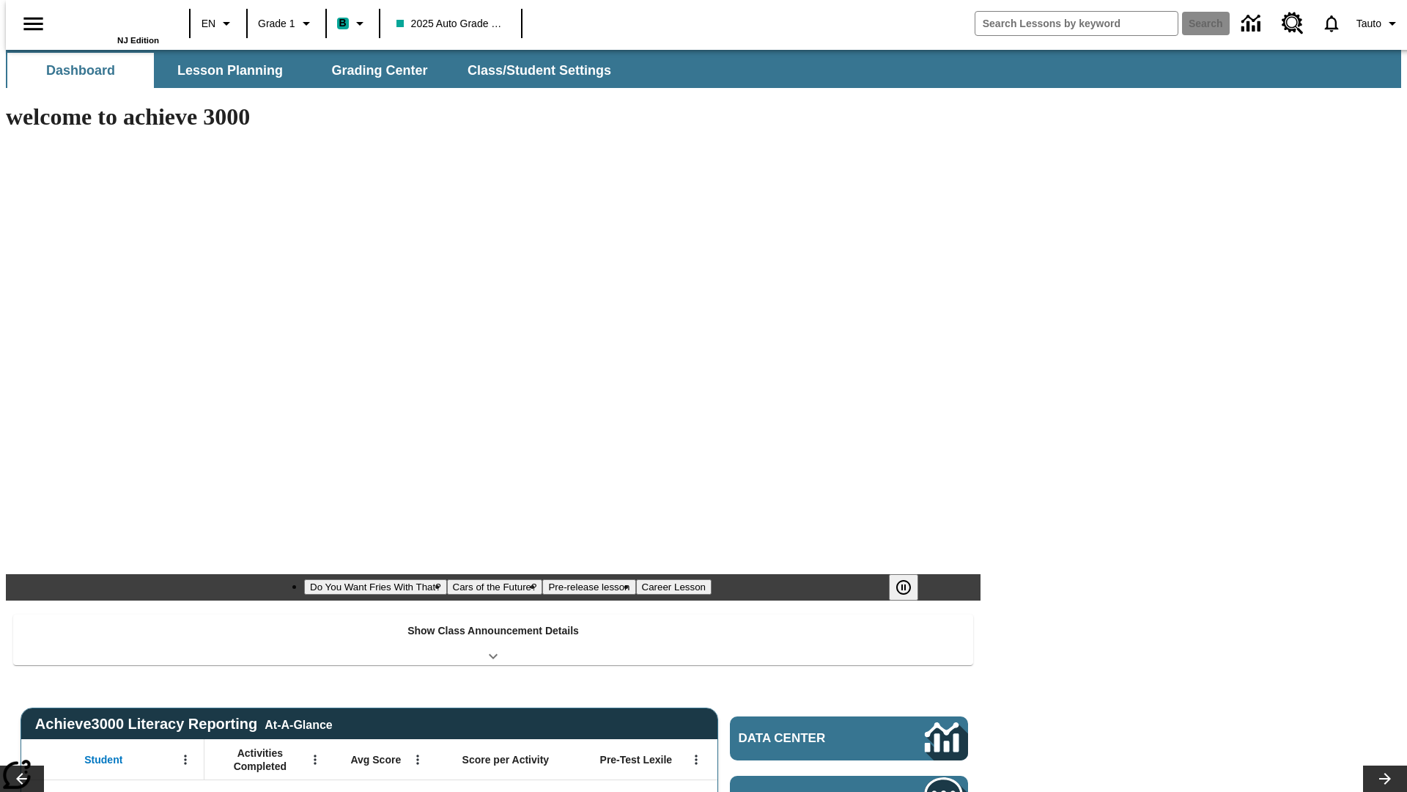  What do you see at coordinates (111, 25) in the screenshot?
I see `div: Home` at bounding box center [111, 25].